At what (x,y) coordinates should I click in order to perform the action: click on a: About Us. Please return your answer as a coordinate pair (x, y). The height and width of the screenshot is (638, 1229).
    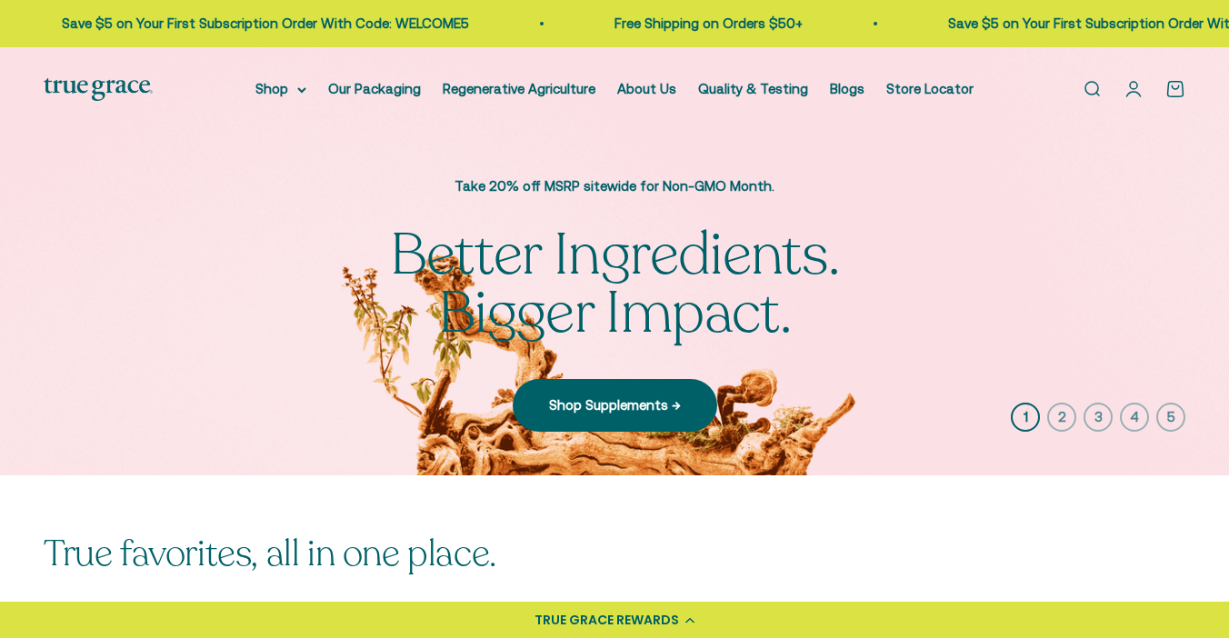
    Looking at the image, I should click on (646, 88).